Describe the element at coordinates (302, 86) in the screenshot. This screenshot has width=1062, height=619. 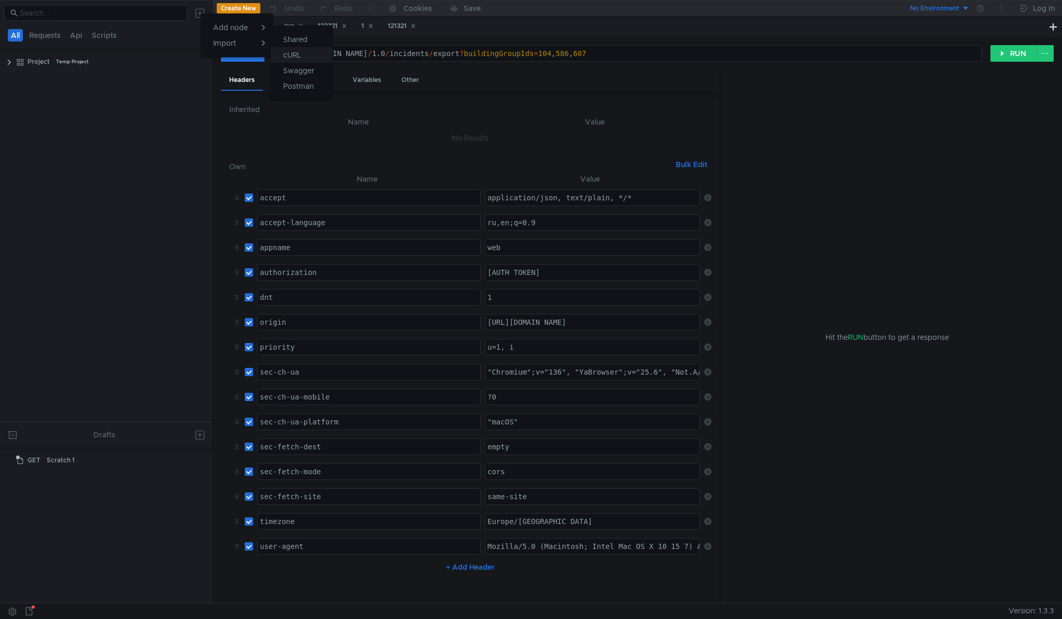
I see `button: Postman` at that location.